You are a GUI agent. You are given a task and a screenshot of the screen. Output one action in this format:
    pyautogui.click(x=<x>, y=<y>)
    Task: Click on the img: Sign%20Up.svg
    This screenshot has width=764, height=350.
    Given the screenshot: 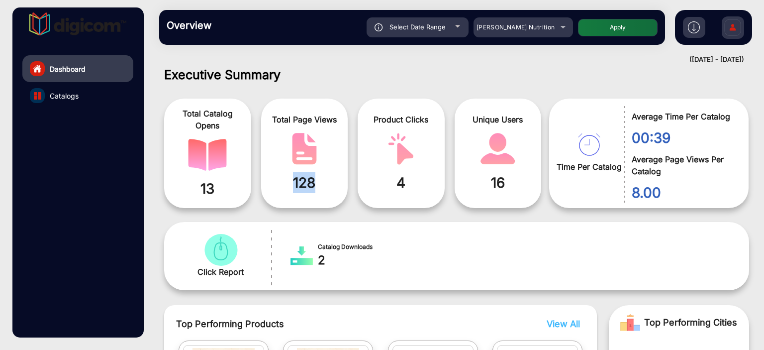 What is the action you would take?
    pyautogui.click(x=732, y=29)
    